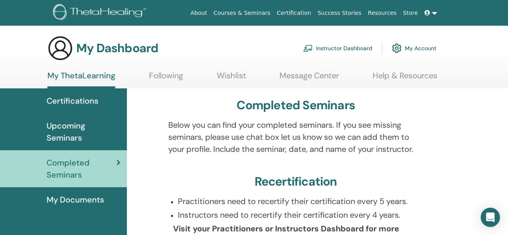 This screenshot has width=508, height=235. Describe the element at coordinates (296, 182) in the screenshot. I see `h3: Recertification` at that location.